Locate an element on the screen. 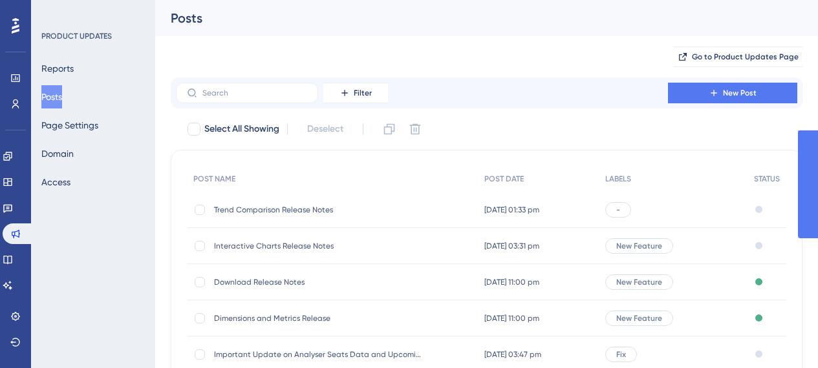 The height and width of the screenshot is (368, 818). span: Important Update on Analyser Seats Data and Upcoming Schedules Delivery Disruption is located at coordinates (317, 355).